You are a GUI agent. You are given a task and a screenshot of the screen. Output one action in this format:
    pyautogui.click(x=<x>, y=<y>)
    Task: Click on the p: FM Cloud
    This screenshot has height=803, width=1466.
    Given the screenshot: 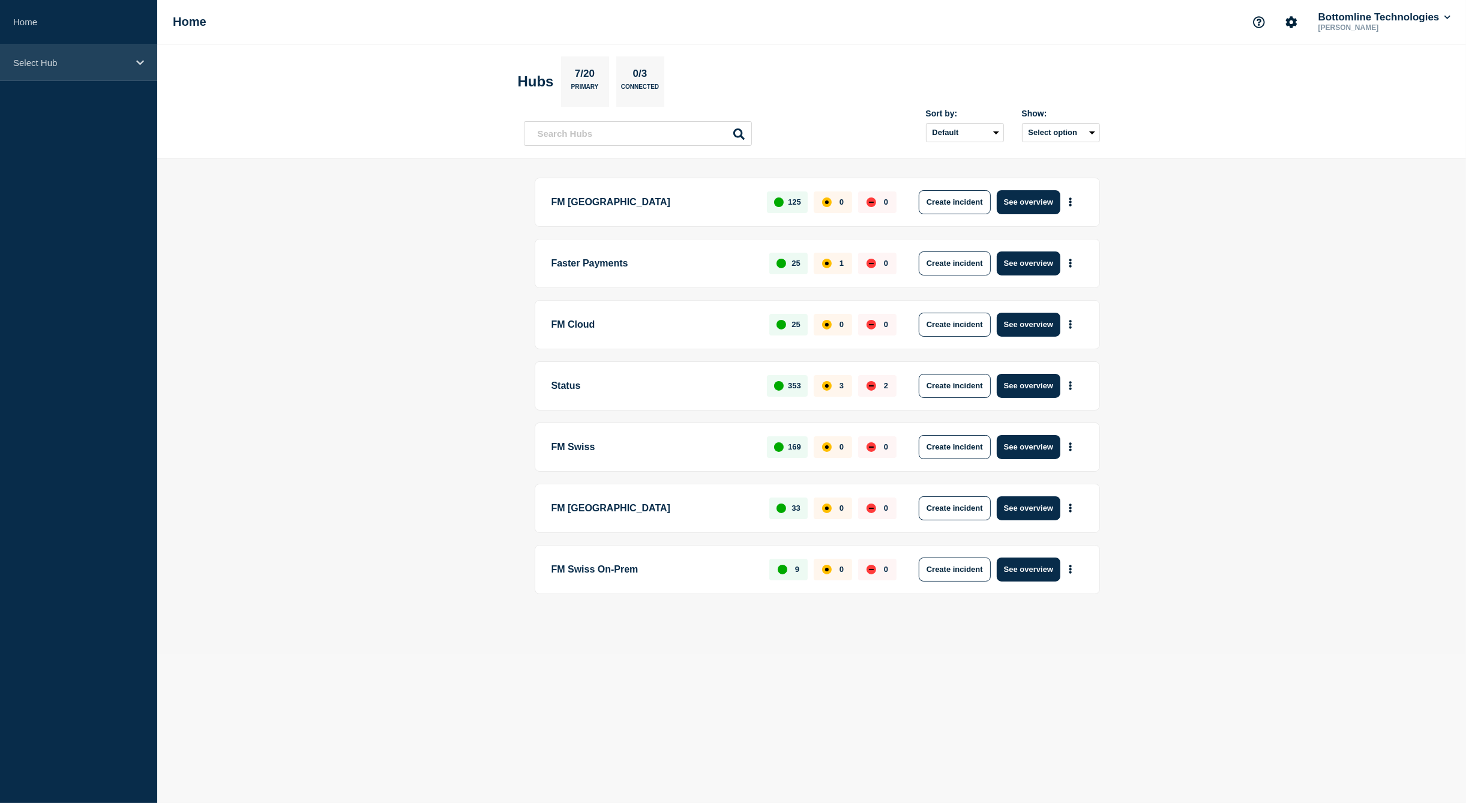 What is the action you would take?
    pyautogui.click(x=653, y=325)
    